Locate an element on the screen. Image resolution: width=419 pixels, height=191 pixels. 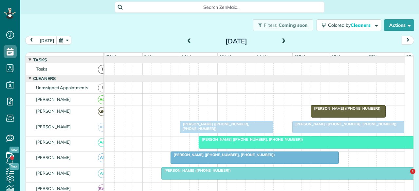
button: next is located at coordinates (408, 40).